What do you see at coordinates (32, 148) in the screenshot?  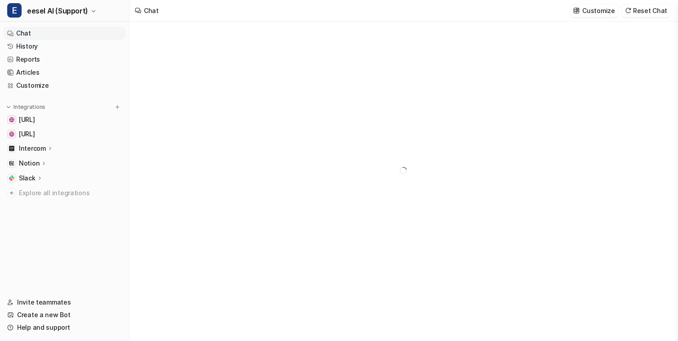 I see `p: Intercom` at bounding box center [32, 148].